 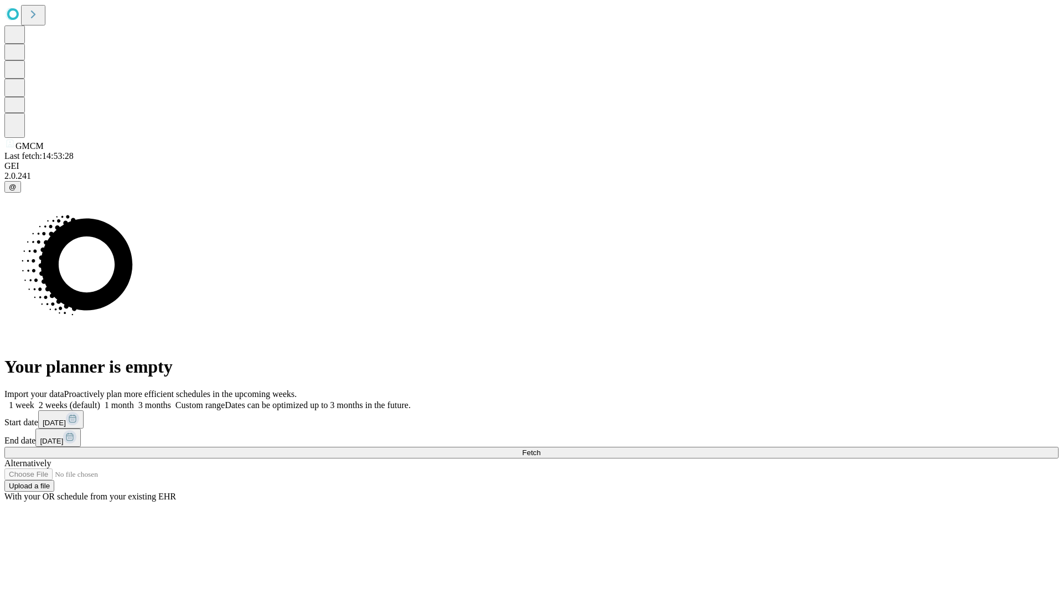 I want to click on span: With your OR schedule from your existing EHR, so click(x=90, y=496).